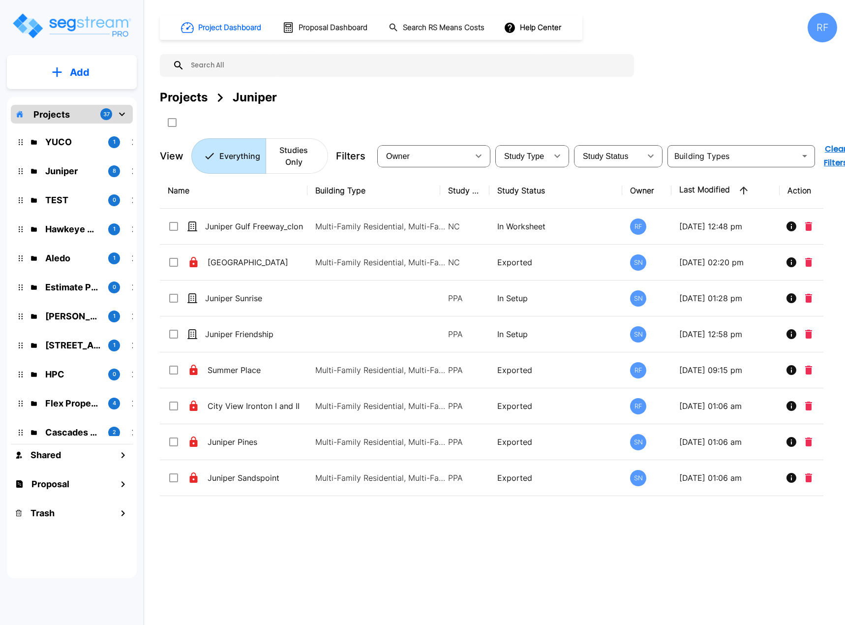  Describe the element at coordinates (114, 171) in the screenshot. I see `p: 8` at that location.